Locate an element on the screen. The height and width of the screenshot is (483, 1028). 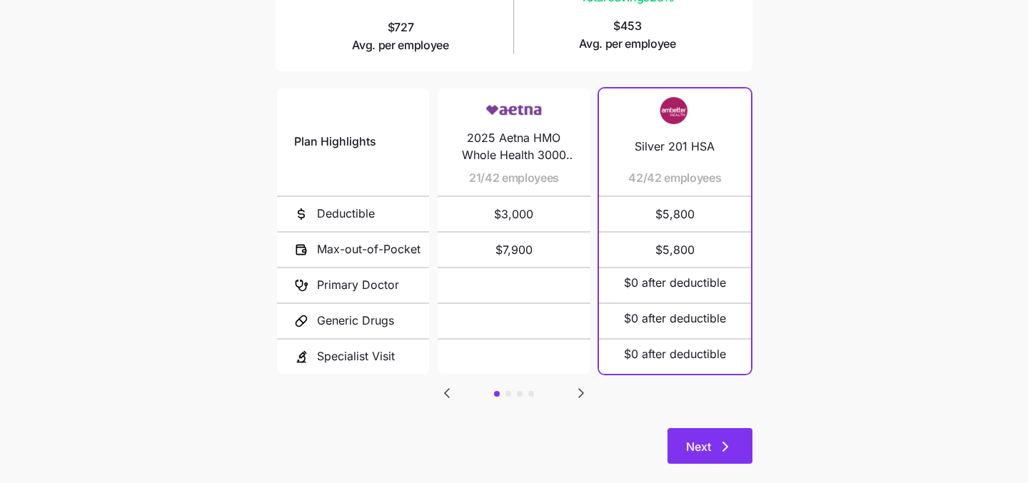
span: $3,000 is located at coordinates (513, 214).